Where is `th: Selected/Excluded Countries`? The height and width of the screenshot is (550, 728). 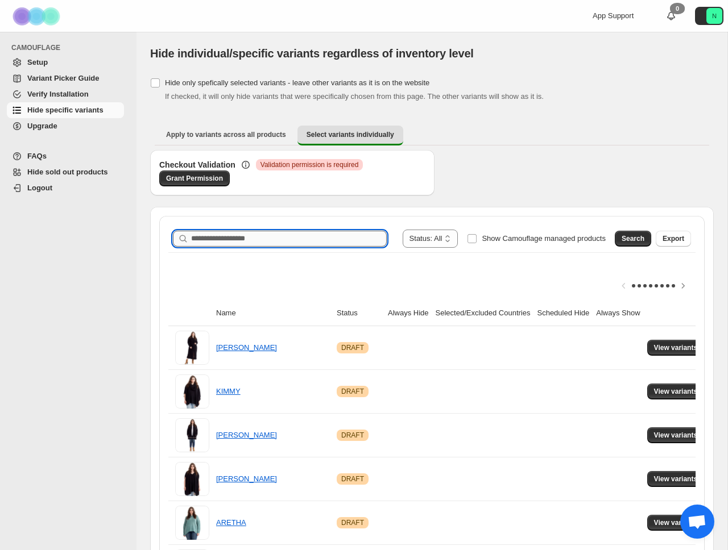 th: Selected/Excluded Countries is located at coordinates (483, 313).